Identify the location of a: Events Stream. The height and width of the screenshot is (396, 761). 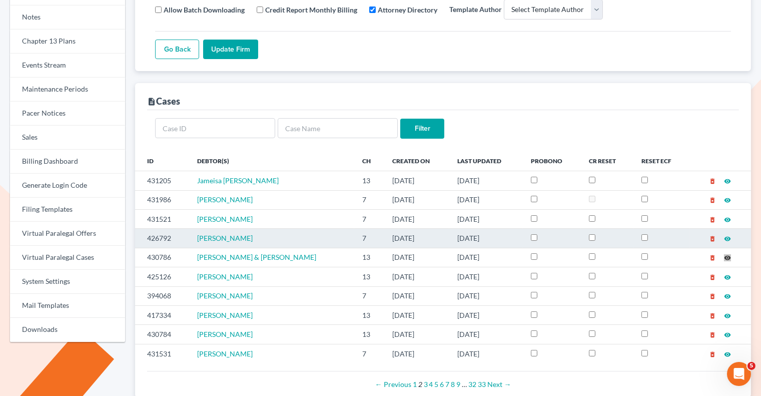
(68, 66).